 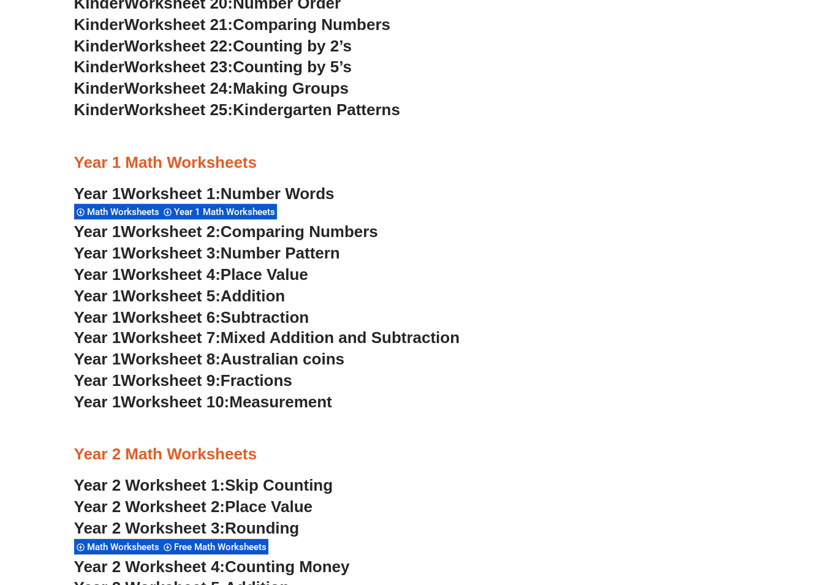 What do you see at coordinates (178, 88) in the screenshot?
I see `span: Worksheet 24:` at bounding box center [178, 88].